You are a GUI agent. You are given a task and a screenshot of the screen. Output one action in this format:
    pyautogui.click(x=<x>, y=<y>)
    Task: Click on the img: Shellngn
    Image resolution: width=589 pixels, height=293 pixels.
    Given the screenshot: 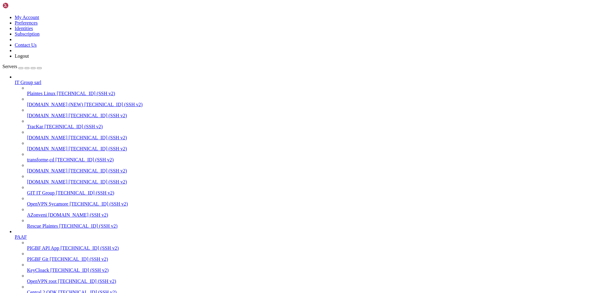 What is the action you would take?
    pyautogui.click(x=20, y=6)
    